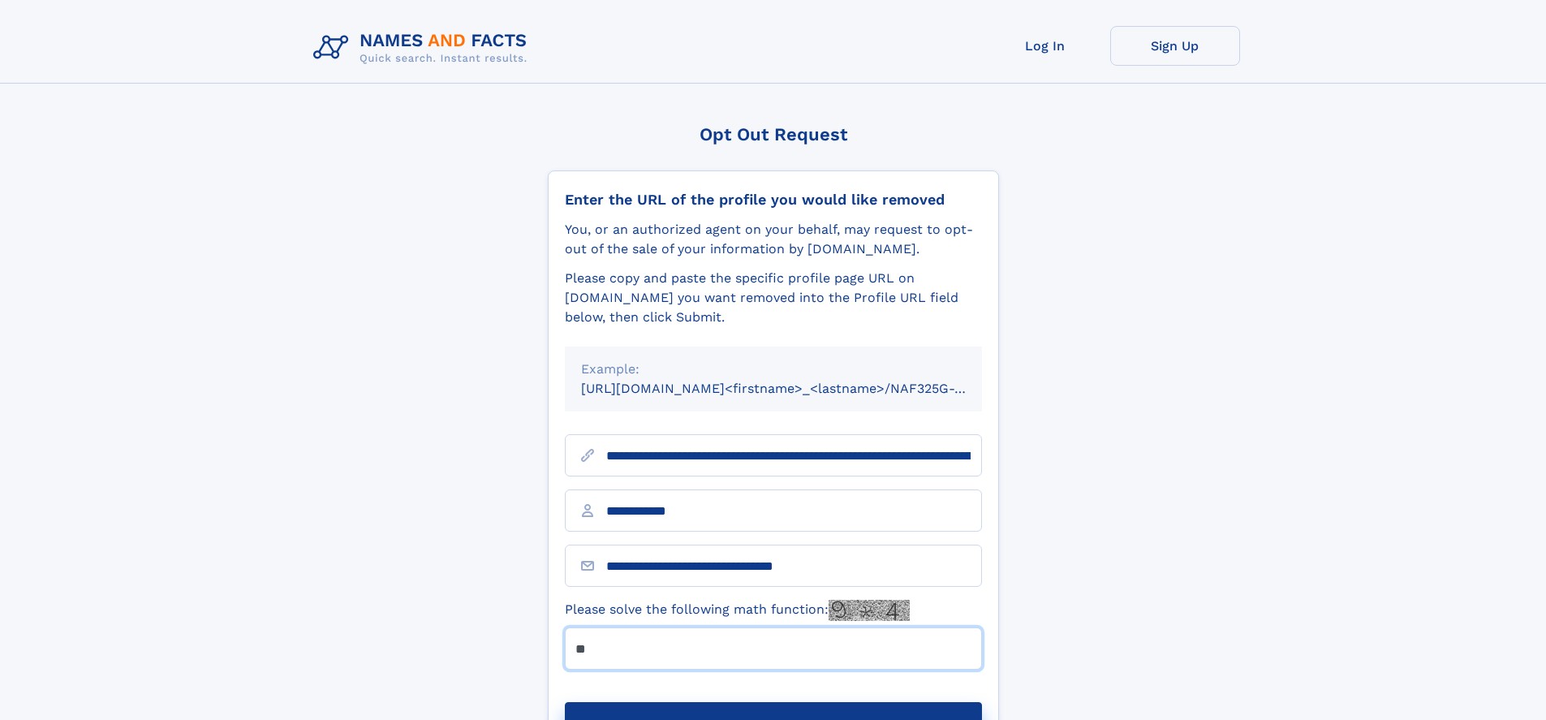  I want to click on label: Please solve the following math function:, so click(737, 610).